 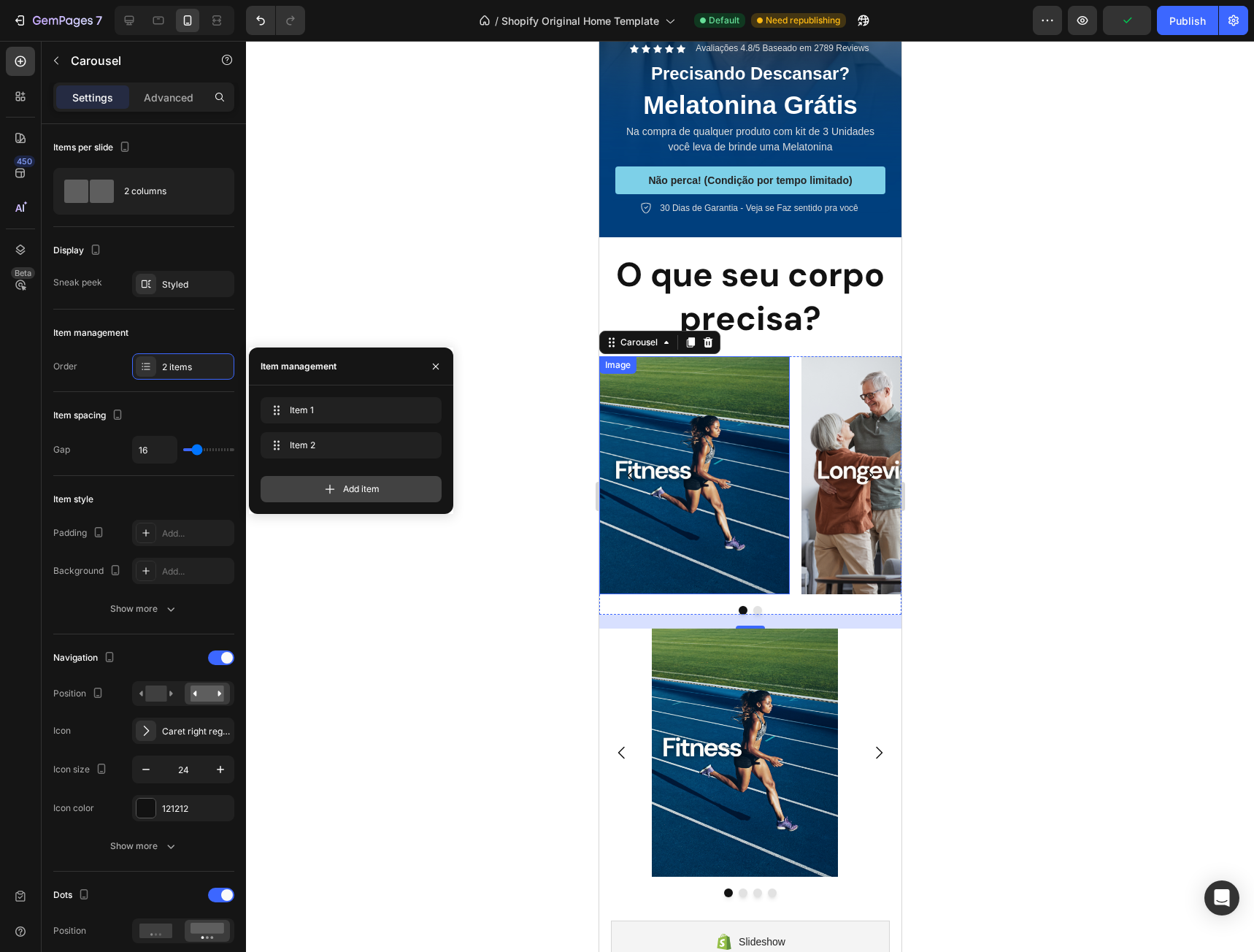 I want to click on div: Order, so click(x=65, y=366).